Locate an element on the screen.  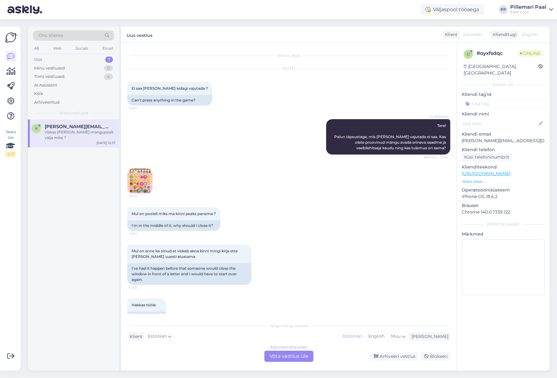
div: 4 is located at coordinates (108, 77).